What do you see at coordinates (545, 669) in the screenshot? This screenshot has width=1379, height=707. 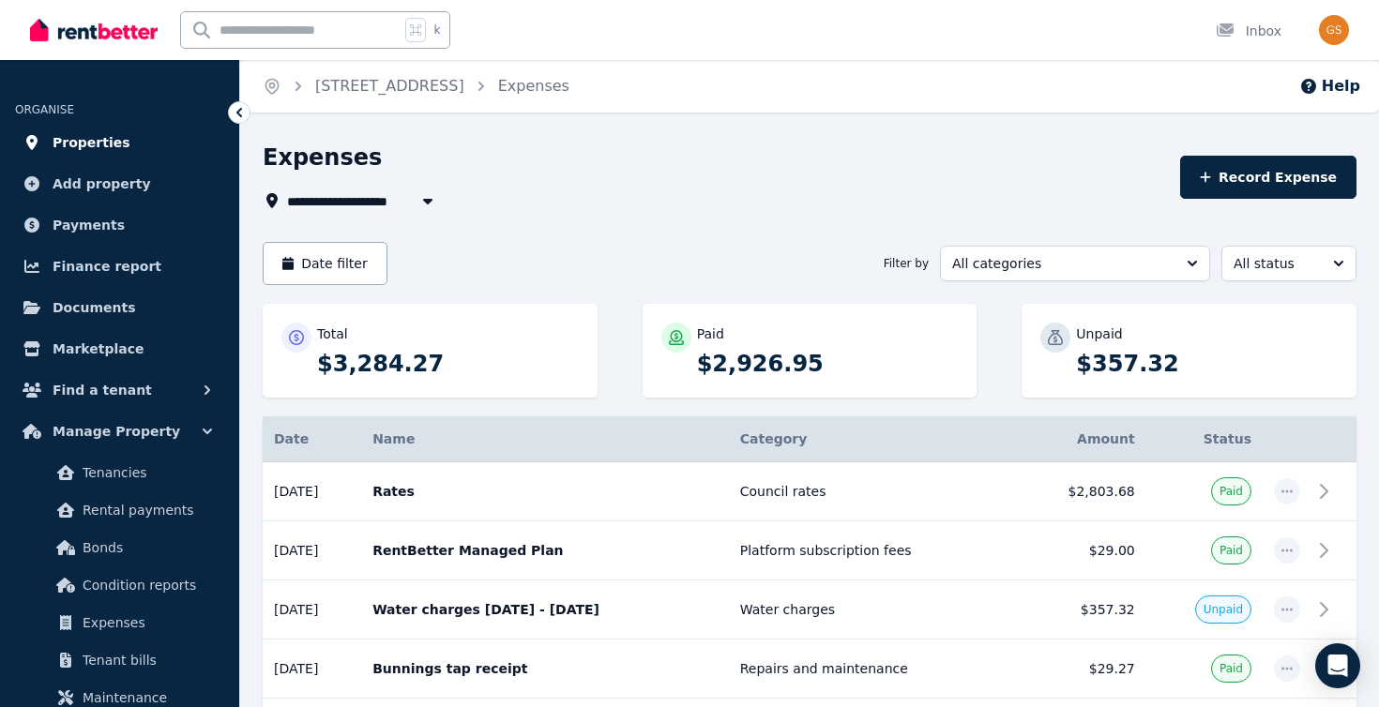 I see `p: Bunnings tap receipt` at bounding box center [545, 669].